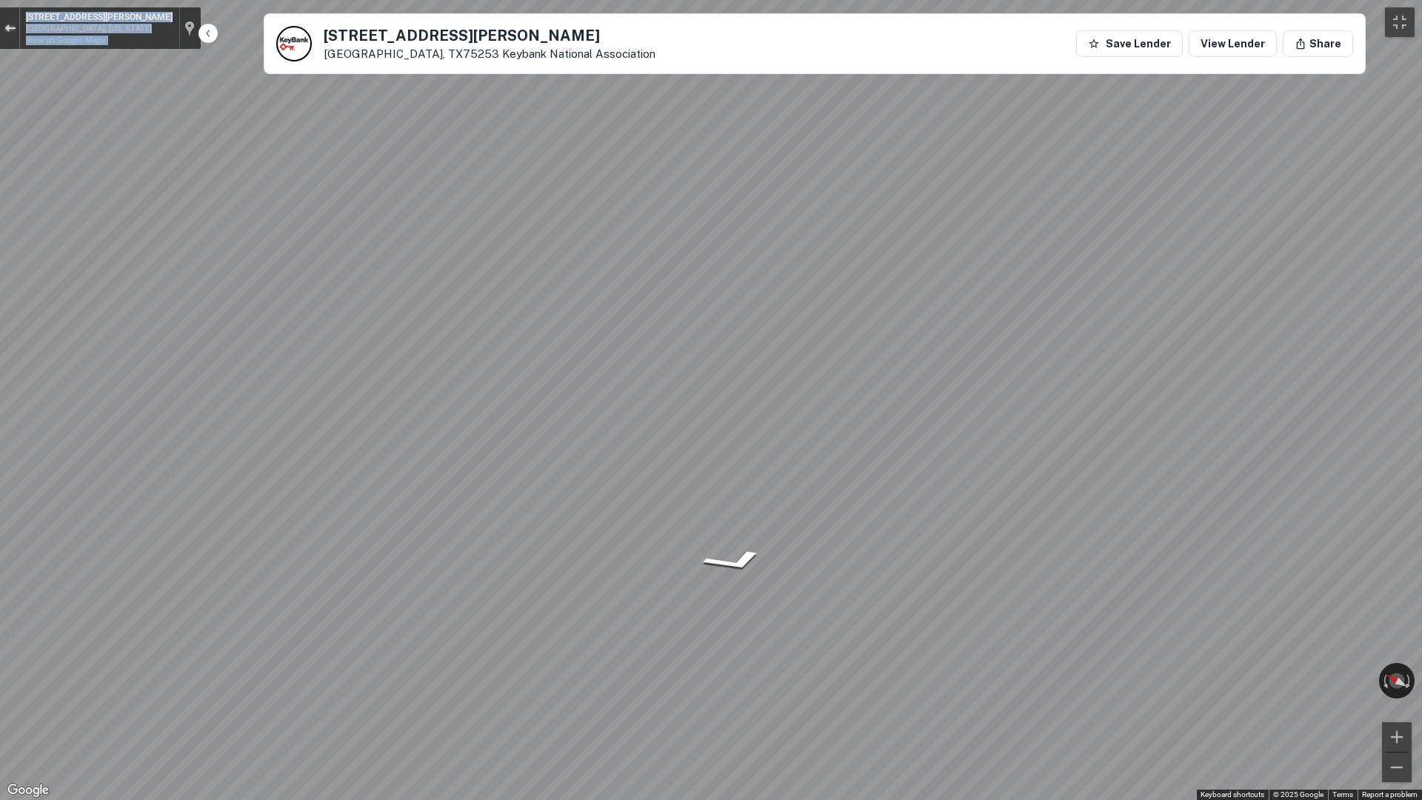  I want to click on button: Save Lender, so click(1129, 44).